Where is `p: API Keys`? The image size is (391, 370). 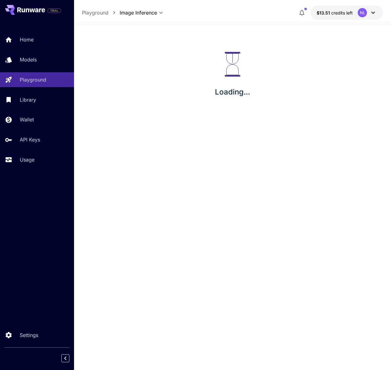
p: API Keys is located at coordinates (30, 140).